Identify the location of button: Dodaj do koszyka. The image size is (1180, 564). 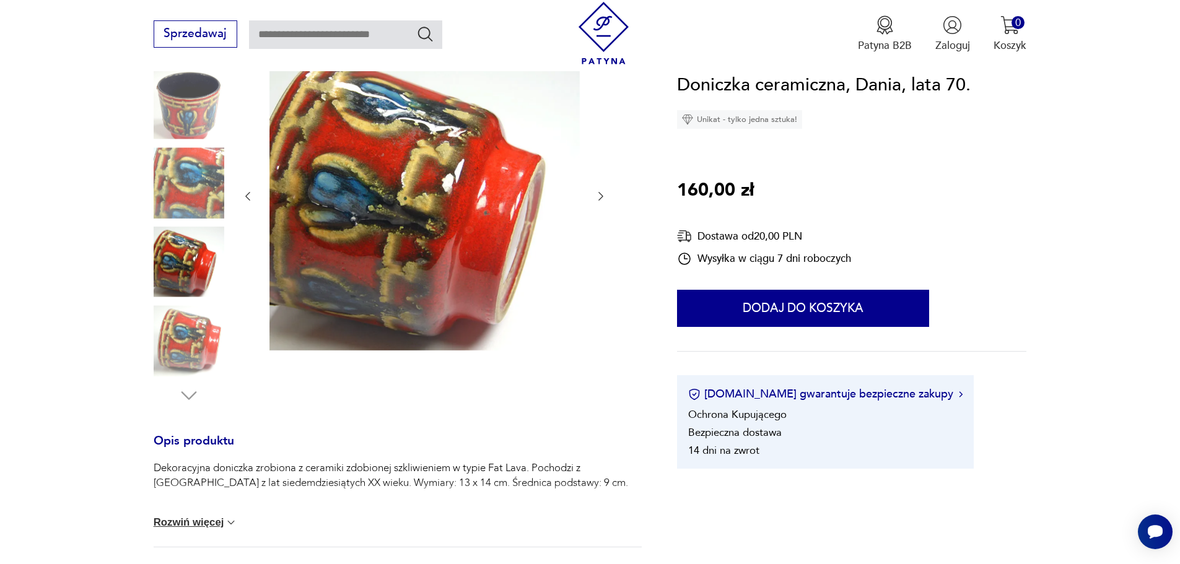
(803, 309).